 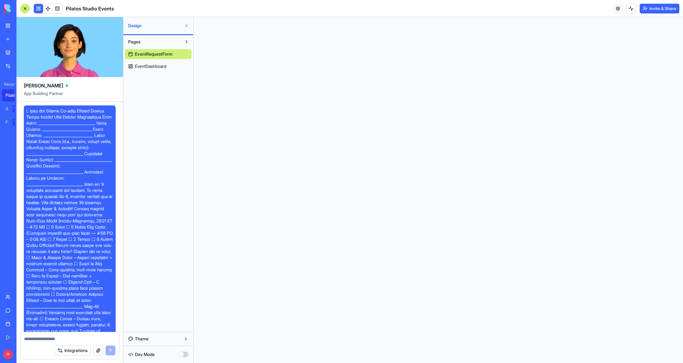 I want to click on span: PI, so click(x=8, y=354).